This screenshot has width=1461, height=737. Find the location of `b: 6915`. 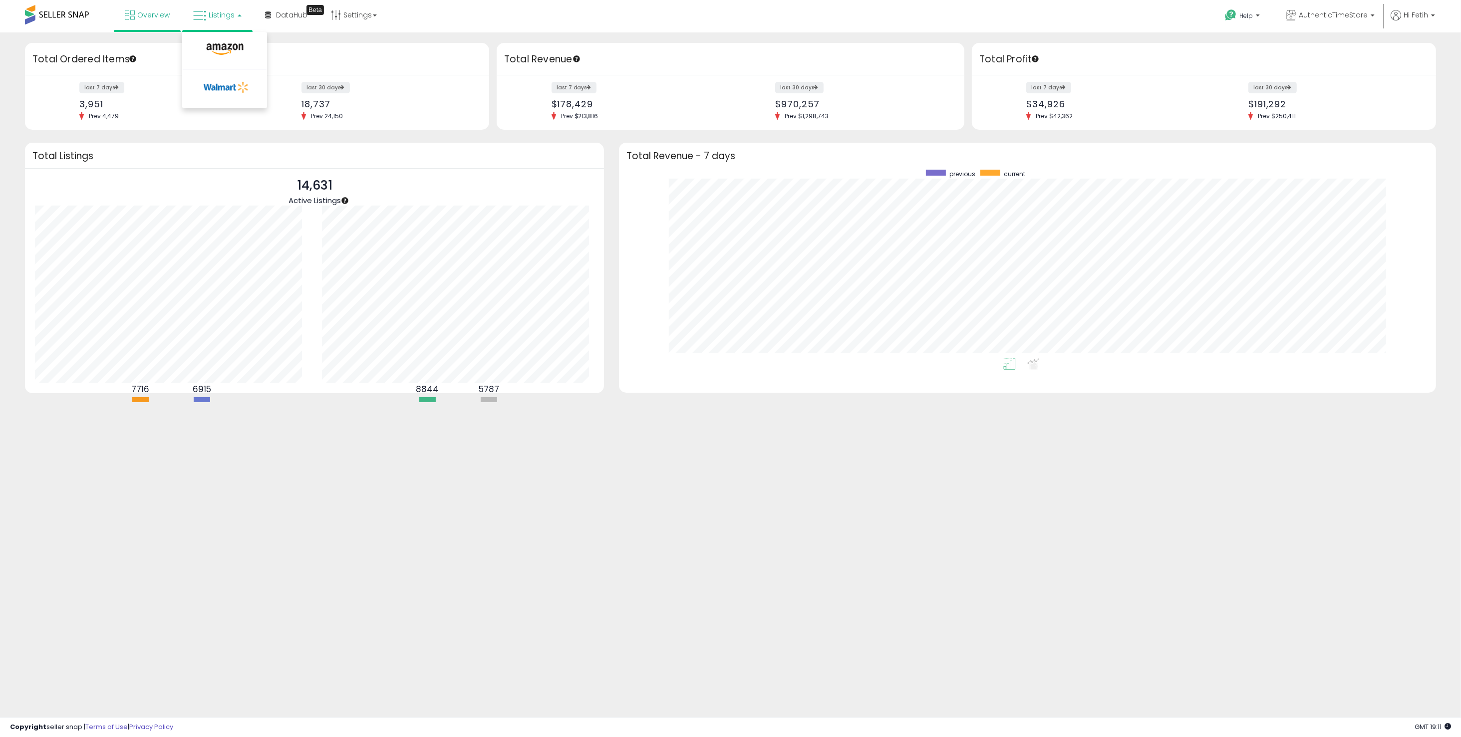

b: 6915 is located at coordinates (202, 389).